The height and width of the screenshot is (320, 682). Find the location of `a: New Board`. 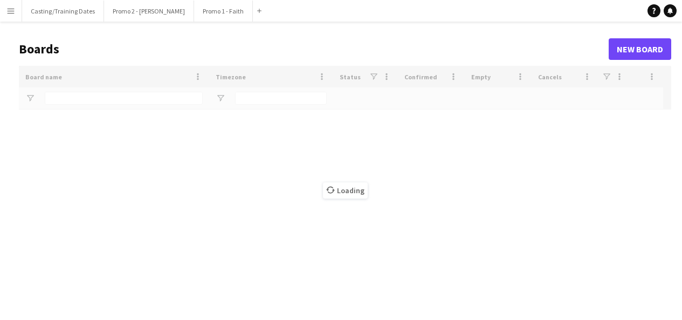

a: New Board is located at coordinates (640, 49).